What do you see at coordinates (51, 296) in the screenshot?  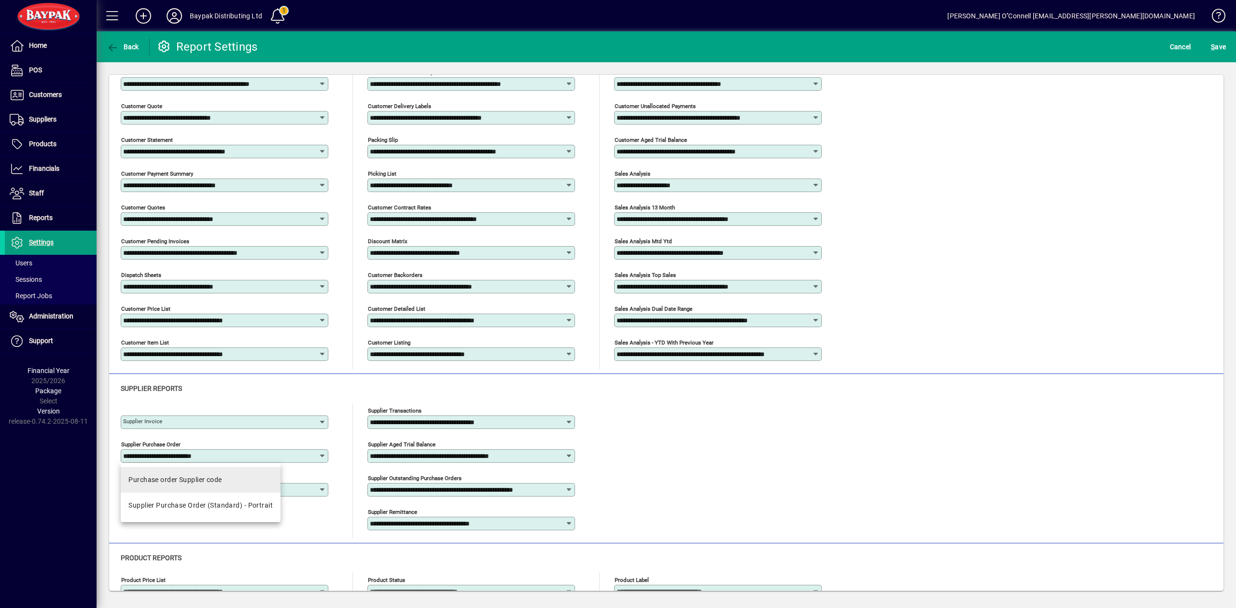 I see `a: Report Jobs` at bounding box center [51, 296].